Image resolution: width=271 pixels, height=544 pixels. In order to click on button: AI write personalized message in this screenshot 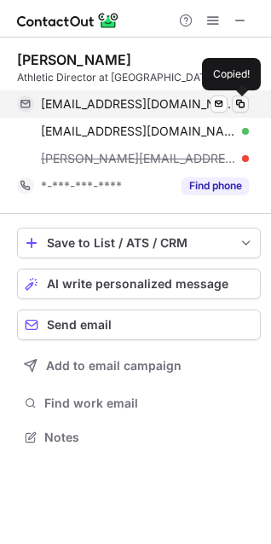, I will do `click(139, 284)`.